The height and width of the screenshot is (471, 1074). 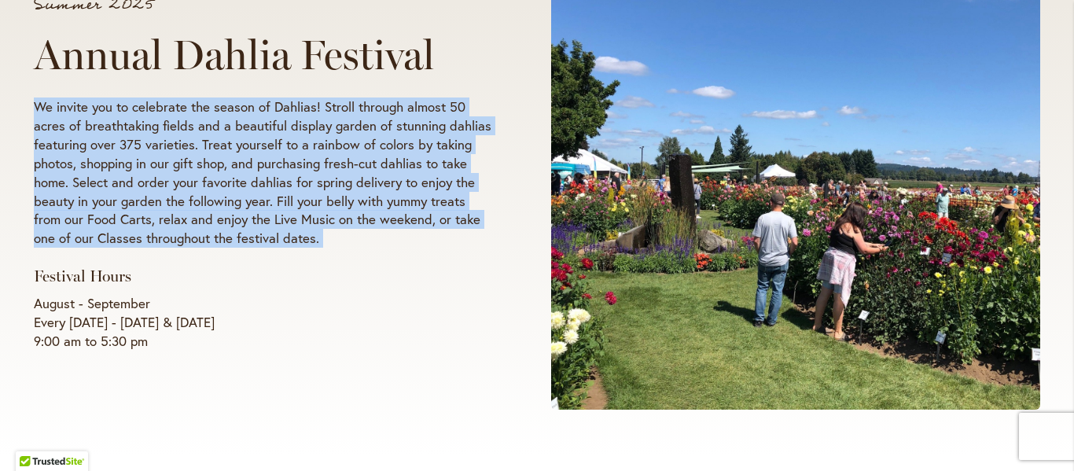 What do you see at coordinates (263, 276) in the screenshot?
I see `h3: Festival Hours` at bounding box center [263, 276].